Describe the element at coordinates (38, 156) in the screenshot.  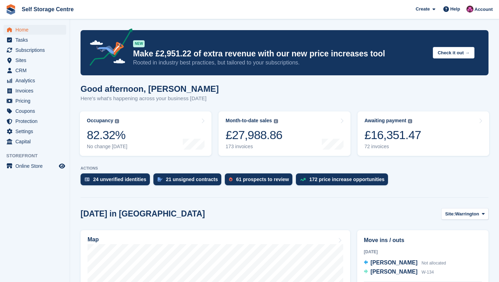
I see `span: Storefront` at that location.